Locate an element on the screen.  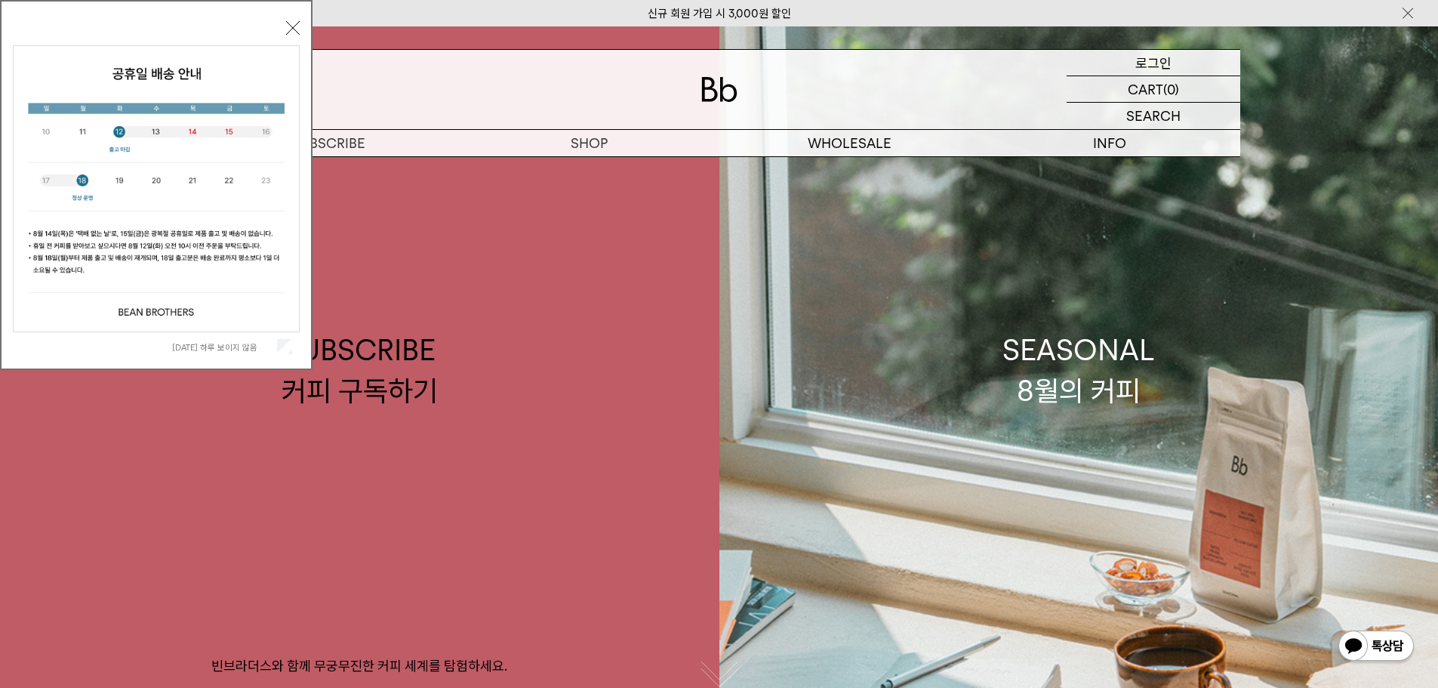
img: cb63d4bbb2e6550c365f227fdc69b27f_113810.jpg is located at coordinates (156, 189).